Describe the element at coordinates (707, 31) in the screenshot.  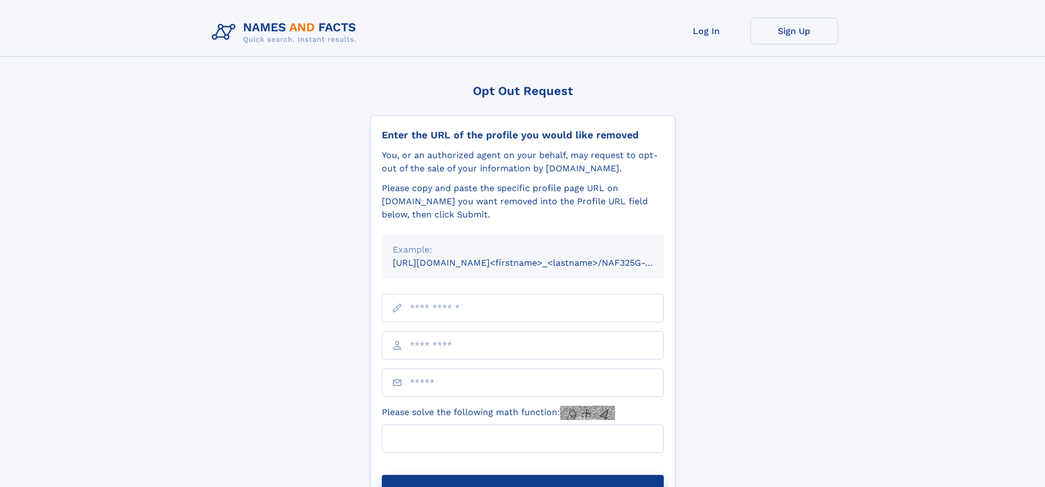
I see `a: Log In` at that location.